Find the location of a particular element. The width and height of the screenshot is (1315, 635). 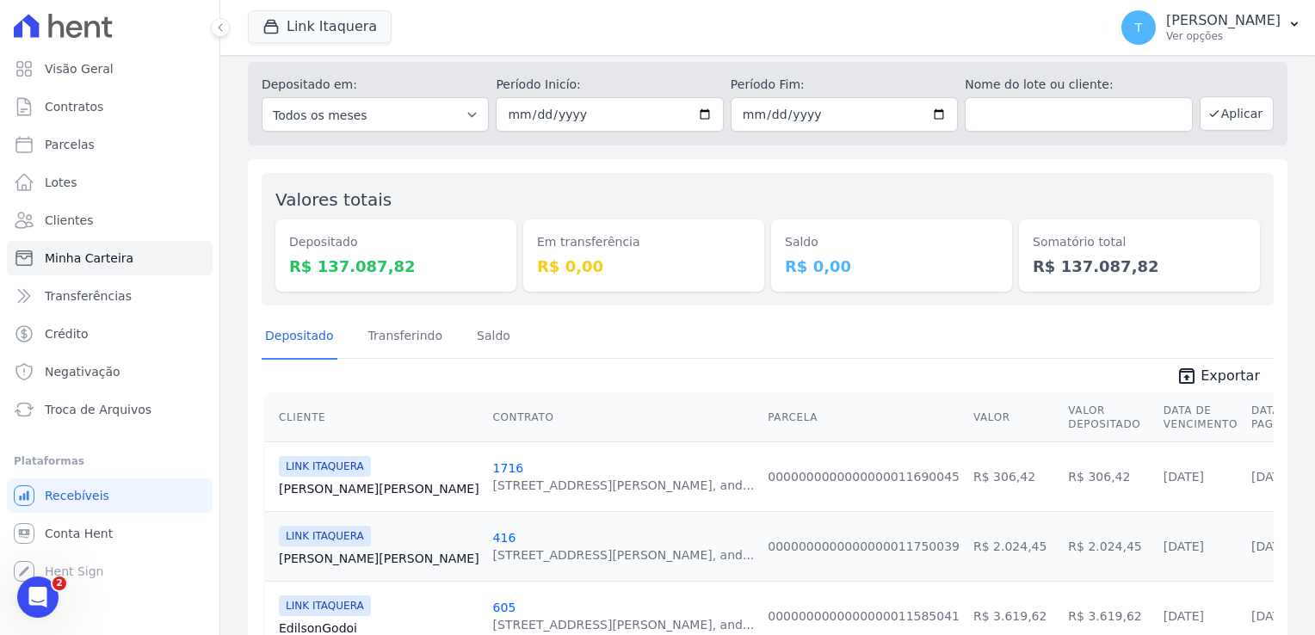

th: Cliente is located at coordinates (375, 417).